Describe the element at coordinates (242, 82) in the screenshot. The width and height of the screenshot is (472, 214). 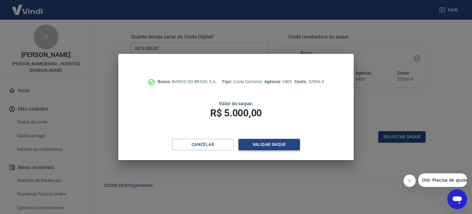
I see `p: Conta Corrente` at that location.